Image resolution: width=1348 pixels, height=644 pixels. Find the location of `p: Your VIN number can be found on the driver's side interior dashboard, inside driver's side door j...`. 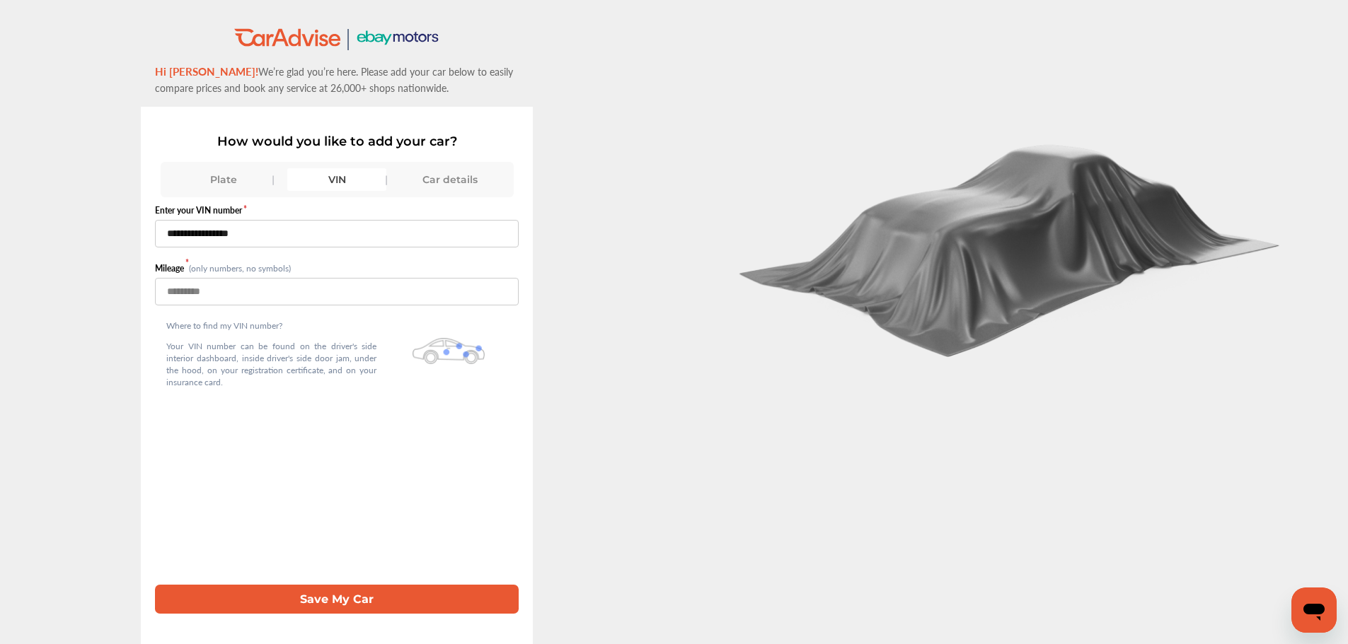

p: Your VIN number can be found on the driver's side interior dashboard, inside driver's side door j... is located at coordinates (271, 364).